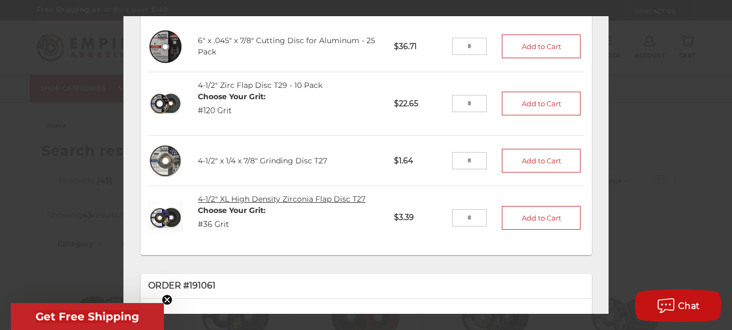  Describe the element at coordinates (281, 199) in the screenshot. I see `a: 4-1/2" XL High Density Zirconia Flap Disc T27` at that location.